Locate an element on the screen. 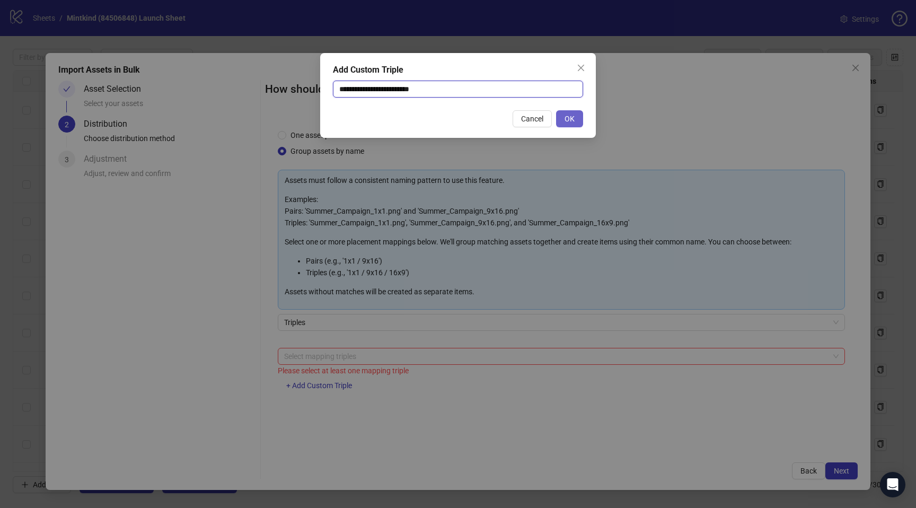 Image resolution: width=916 pixels, height=508 pixels. div: Open Intercom Messenger is located at coordinates (893, 485).